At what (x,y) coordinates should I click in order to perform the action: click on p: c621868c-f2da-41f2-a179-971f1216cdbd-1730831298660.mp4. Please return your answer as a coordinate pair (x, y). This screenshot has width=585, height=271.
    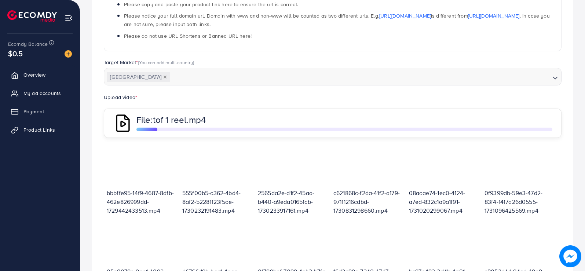
    Looking at the image, I should click on (368, 202).